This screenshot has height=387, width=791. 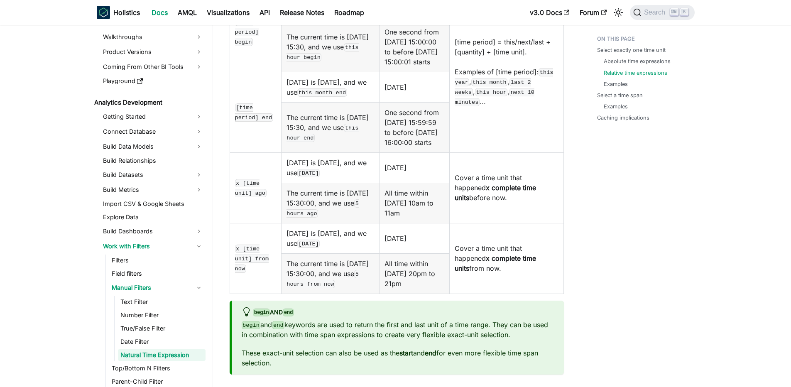 I want to click on nav: Docs sidebar, so click(x=151, y=206).